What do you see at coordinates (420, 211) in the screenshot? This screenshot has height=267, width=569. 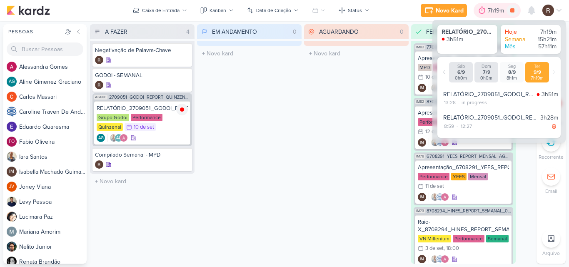 I see `span: IM73` at bounding box center [420, 211].